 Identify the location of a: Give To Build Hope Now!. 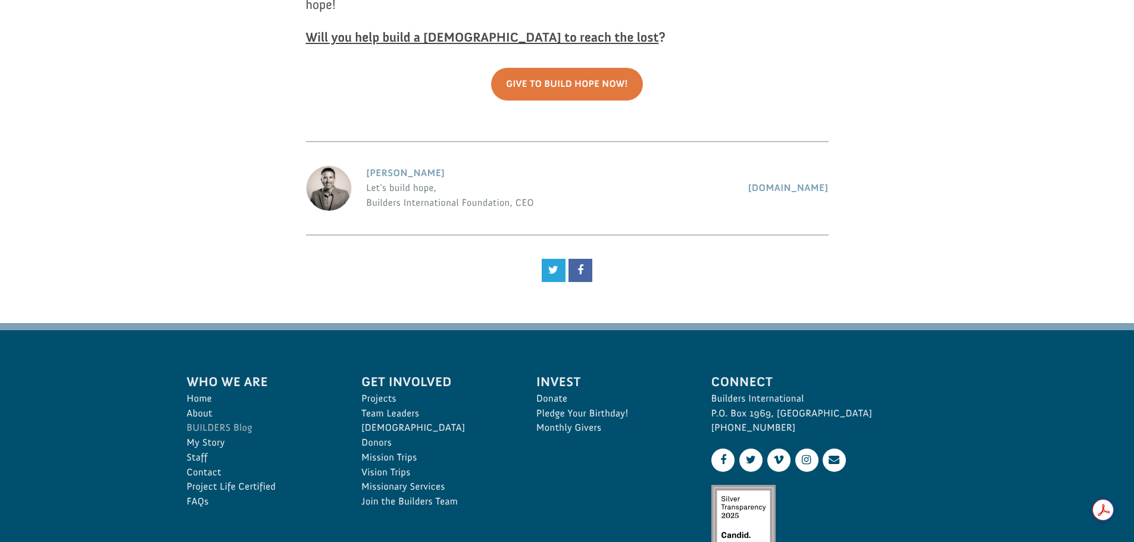
(567, 84).